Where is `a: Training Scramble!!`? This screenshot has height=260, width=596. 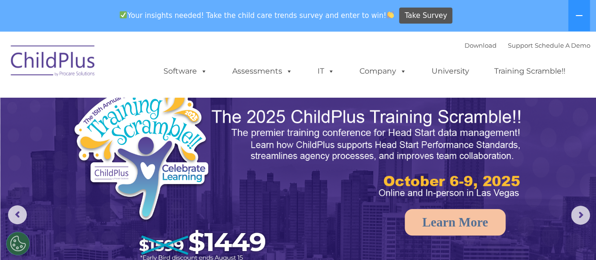
a: Training Scramble!! is located at coordinates (530, 71).